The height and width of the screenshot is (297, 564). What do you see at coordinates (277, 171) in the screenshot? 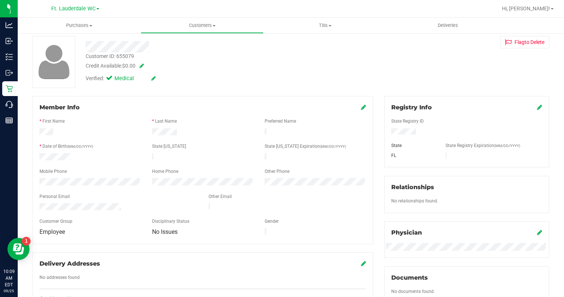
I see `label: Other Phone` at bounding box center [277, 171].